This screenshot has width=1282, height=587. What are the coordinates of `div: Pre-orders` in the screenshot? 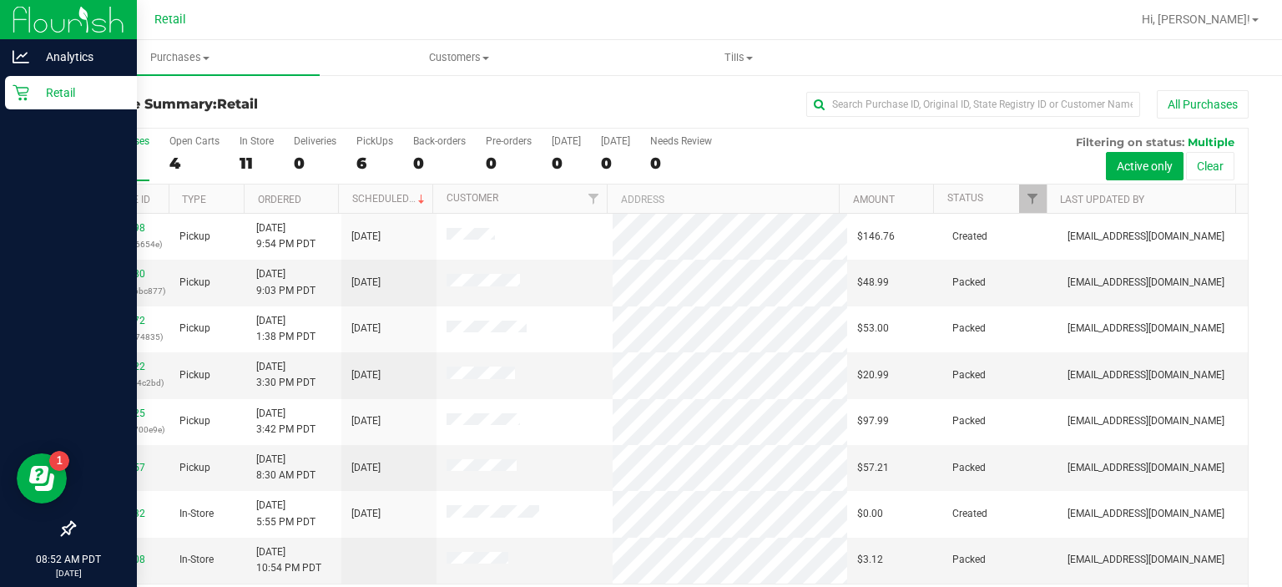 It's located at (508, 141).